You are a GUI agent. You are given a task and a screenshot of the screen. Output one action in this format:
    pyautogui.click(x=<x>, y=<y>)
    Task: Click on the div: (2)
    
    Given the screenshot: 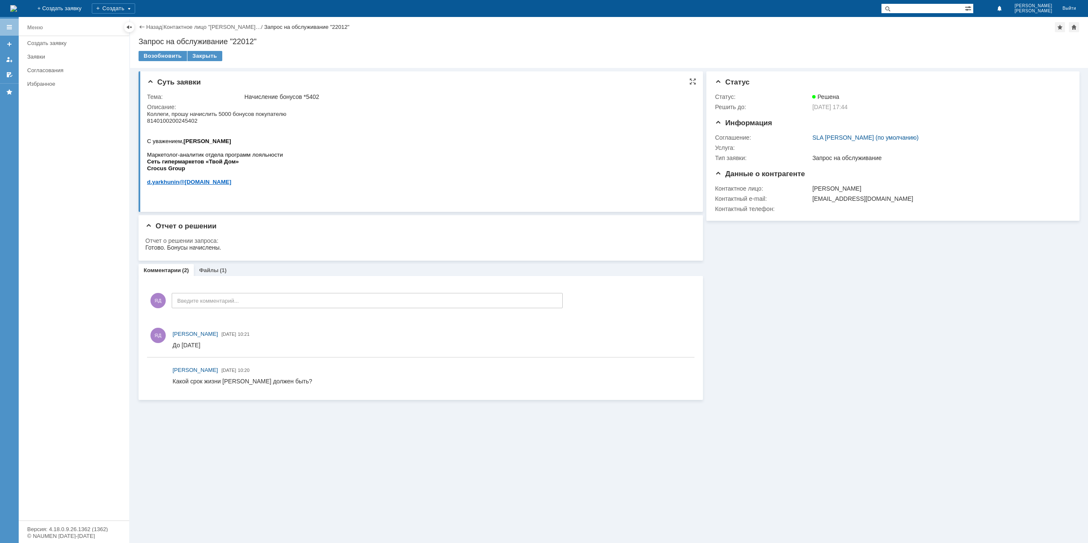 What is the action you would take?
    pyautogui.click(x=186, y=270)
    